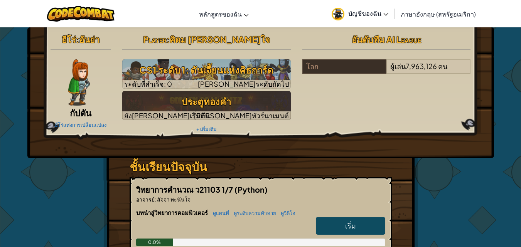  I want to click on font: ภาษาอังกฤษ (สหรัฐอเมริกา), so click(438, 14).